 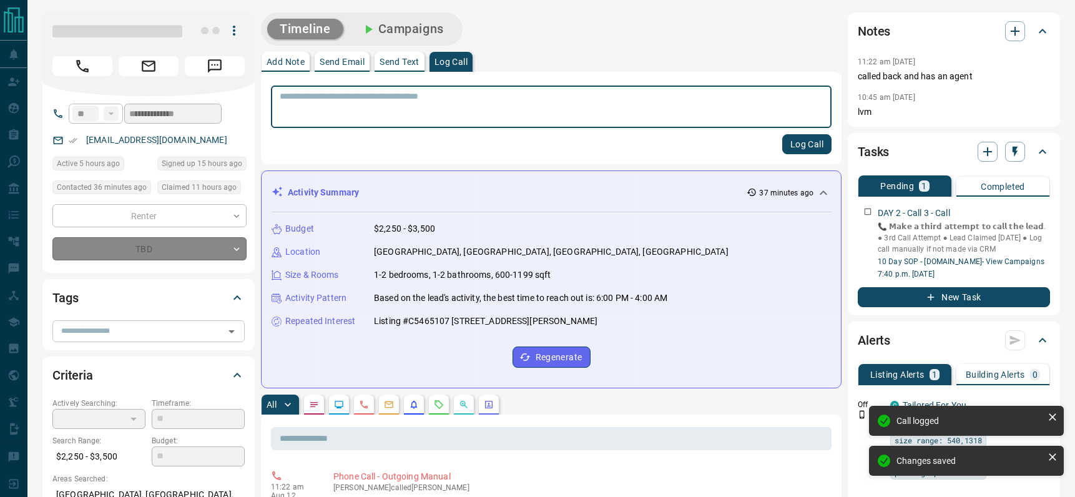 What do you see at coordinates (232, 331) in the screenshot?
I see `button: Open` at bounding box center [232, 331].